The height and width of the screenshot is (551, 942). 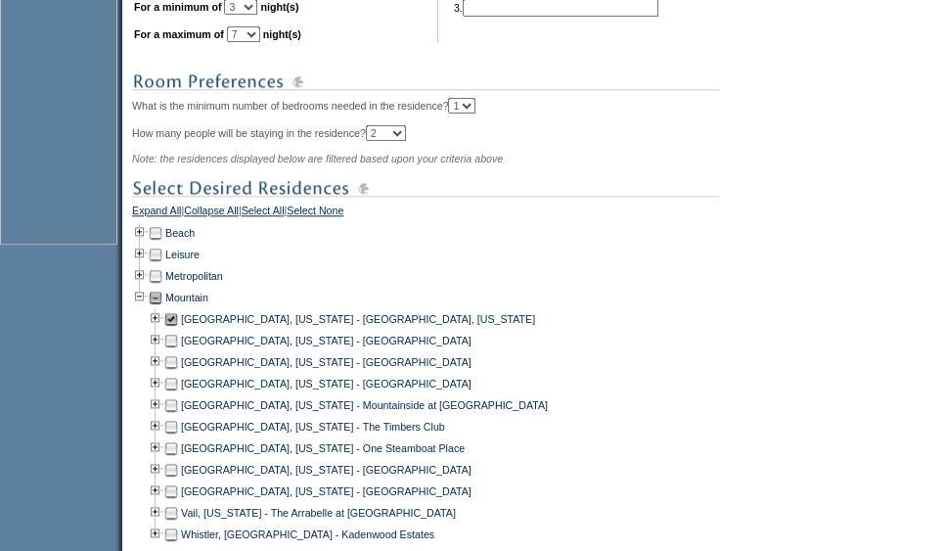 What do you see at coordinates (317, 158) in the screenshot?
I see `span: Note: the residences displayed below are filtered based upon your criteria above` at bounding box center [317, 158].